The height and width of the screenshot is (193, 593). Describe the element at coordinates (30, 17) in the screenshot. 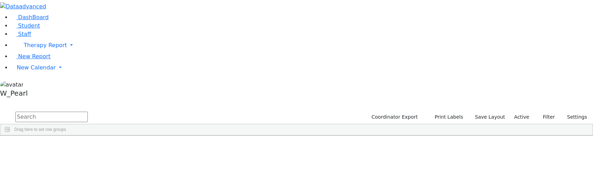

I see `a: DashBoard` at that location.